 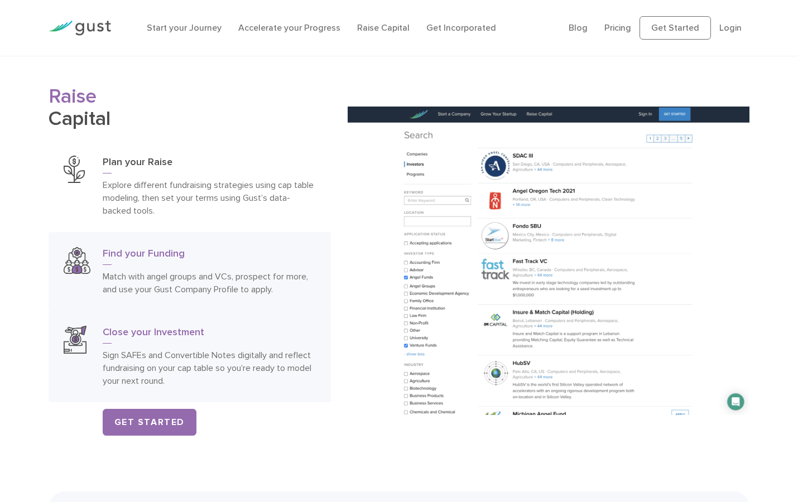 I want to click on p: Match with angel groups and VCs, prospect for more, and use your Gust Company Profile to apply., so click(x=209, y=283).